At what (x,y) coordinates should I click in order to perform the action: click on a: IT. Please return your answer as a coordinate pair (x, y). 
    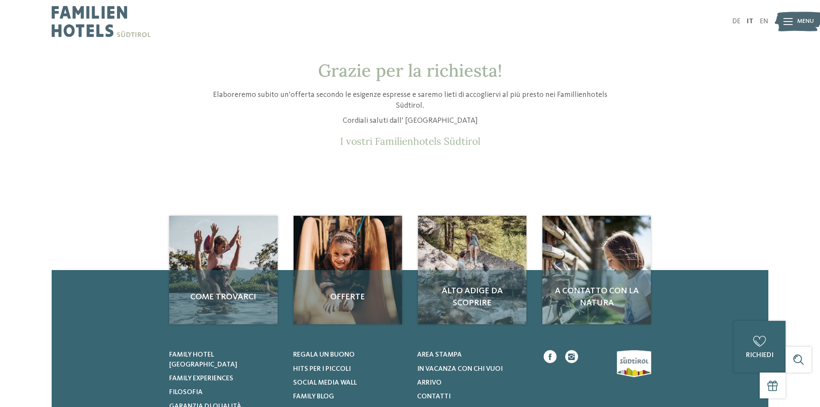
    Looking at the image, I should click on (750, 22).